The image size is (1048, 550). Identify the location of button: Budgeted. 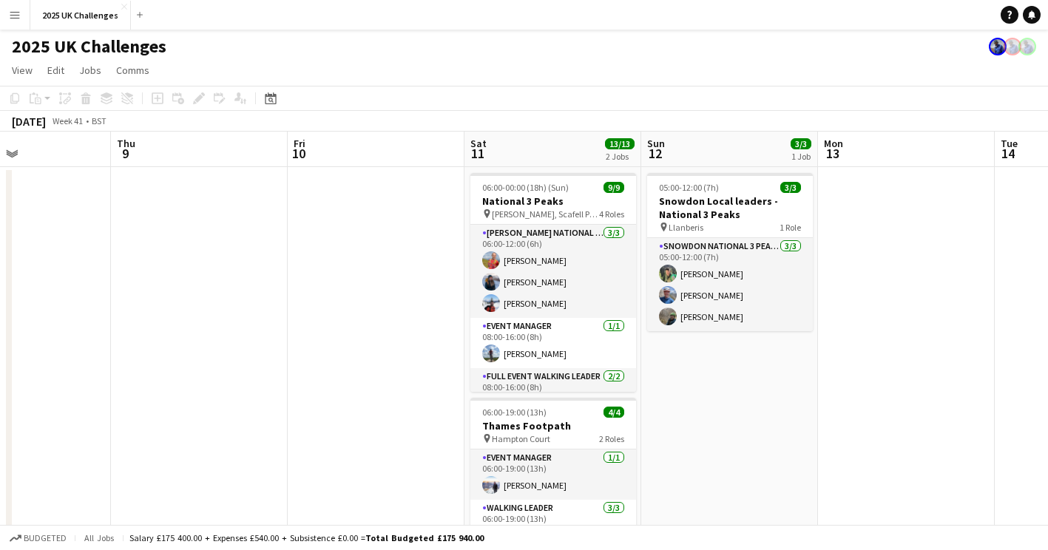
(38, 538).